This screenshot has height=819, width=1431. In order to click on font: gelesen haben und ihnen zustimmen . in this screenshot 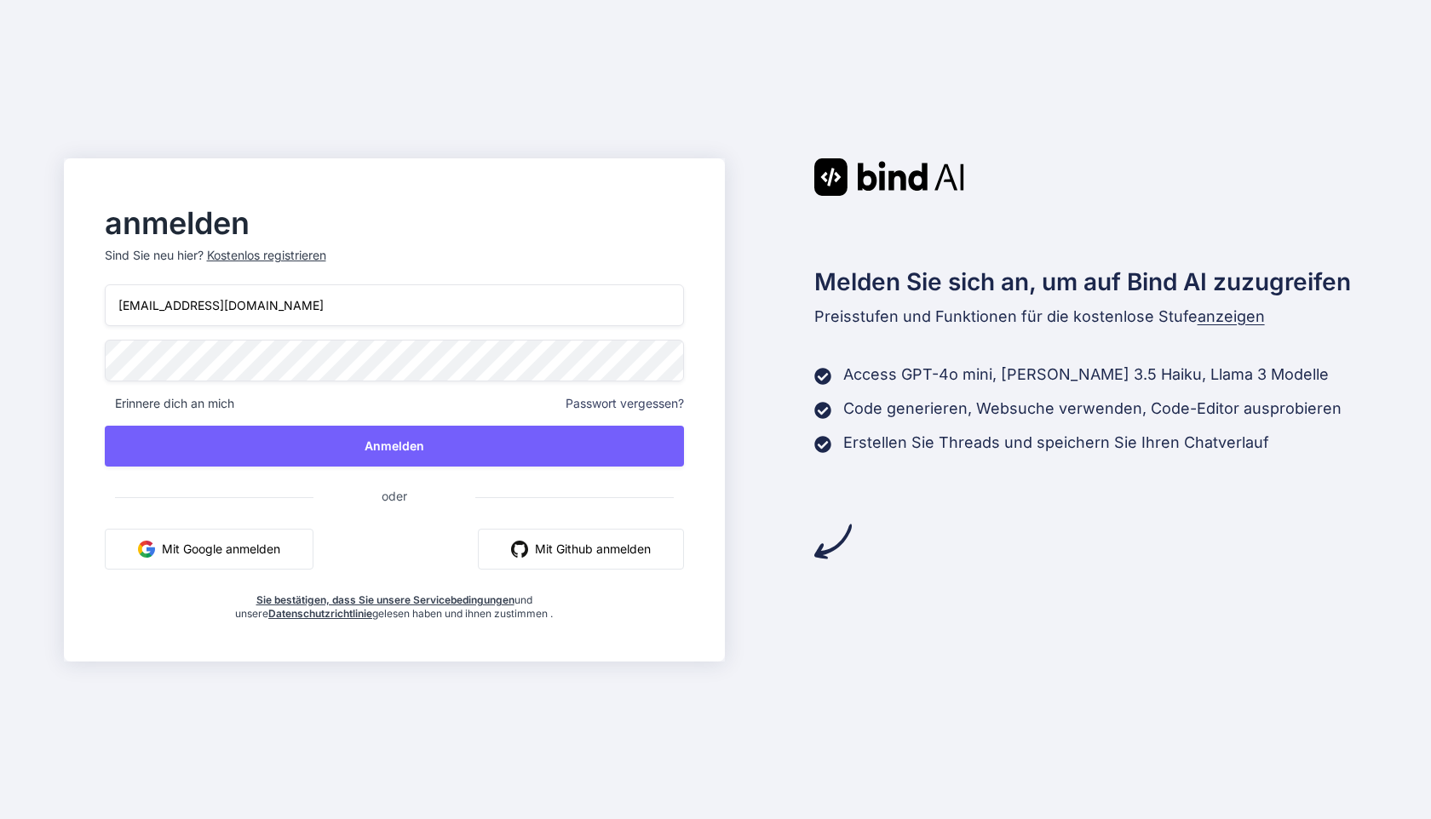, I will do `click(463, 613)`.